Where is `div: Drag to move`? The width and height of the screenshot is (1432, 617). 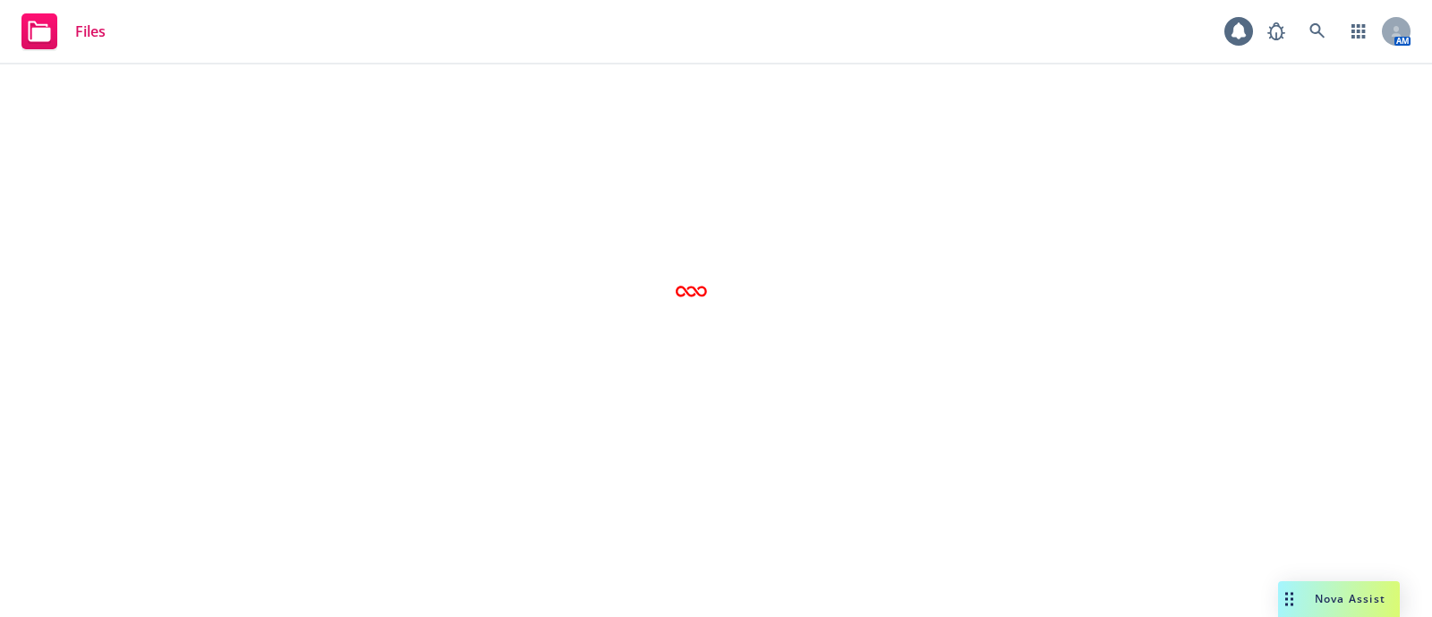 div: Drag to move is located at coordinates (1289, 599).